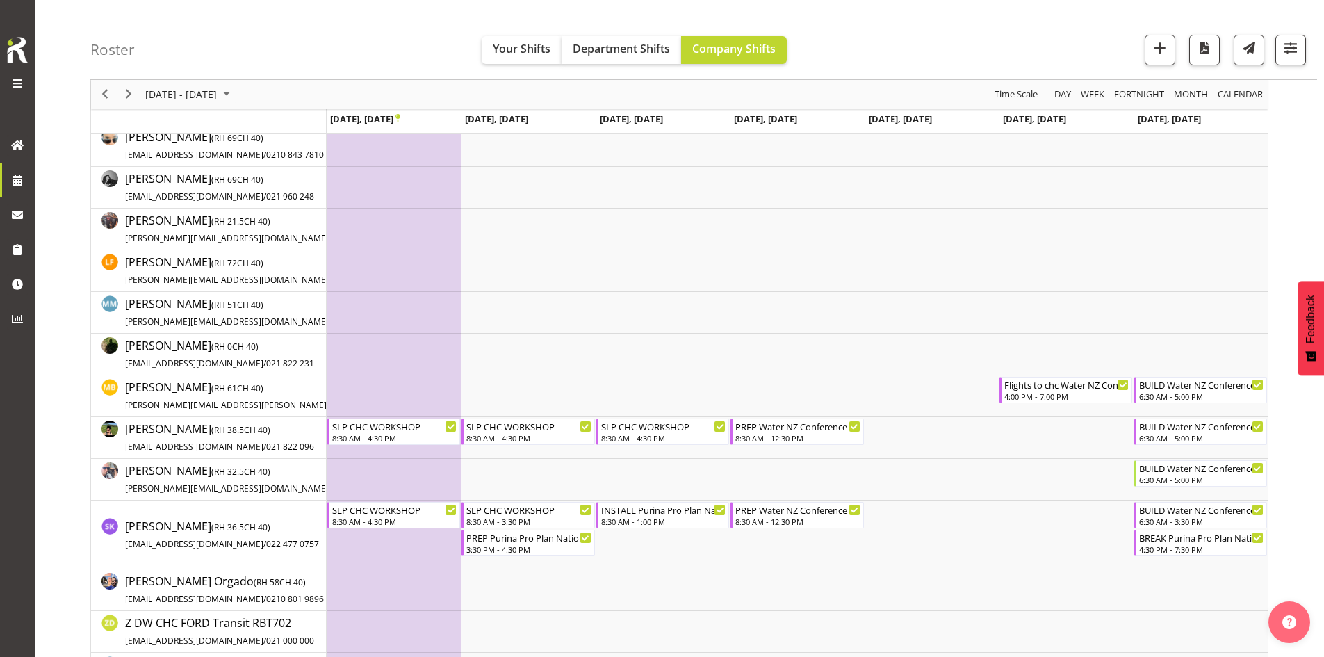  Describe the element at coordinates (1201, 473) in the screenshot. I see `div: Shaun Dalgetty"s event - BUILD Water NZ Conference 2025 @ Te Pae On site @ 0700 Begin From Sunday...` at that location.